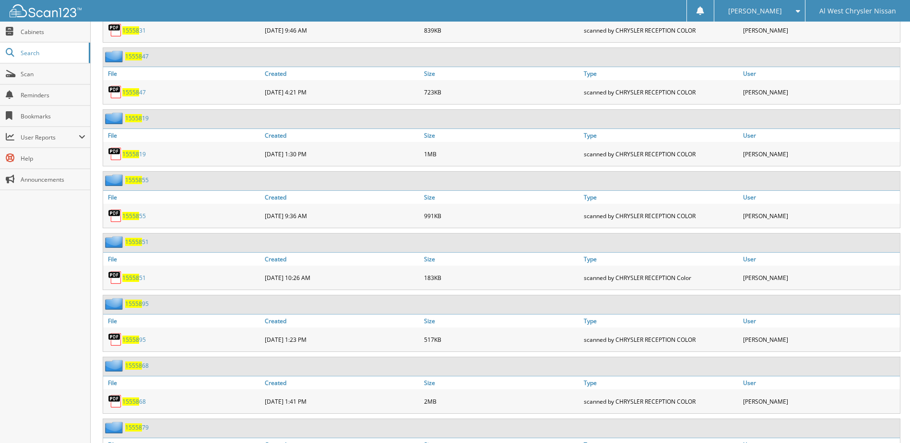  What do you see at coordinates (502, 278) in the screenshot?
I see `div: 183KB` at bounding box center [502, 278].